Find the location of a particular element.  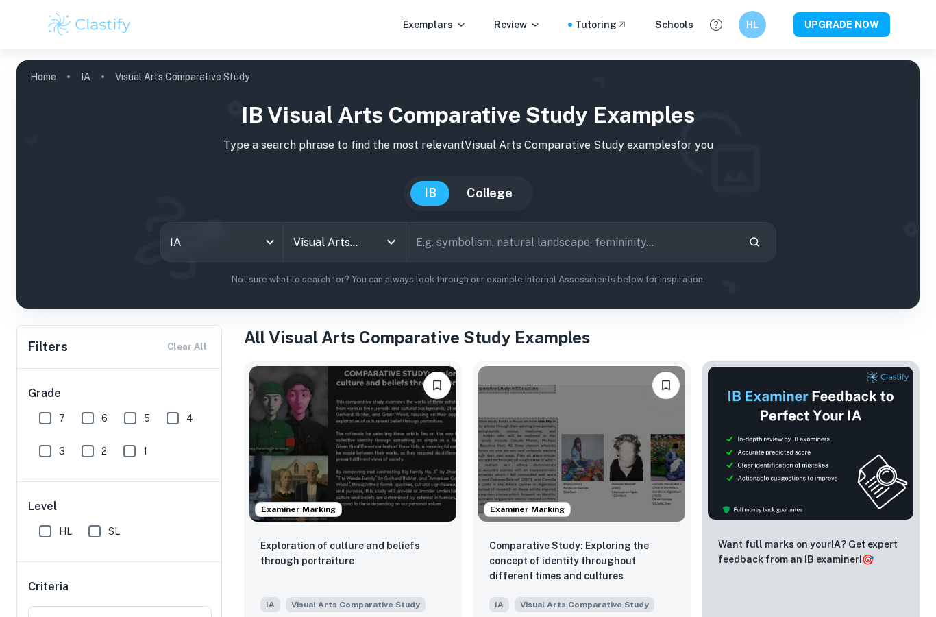

input: E.g. symbolism, natural landscape, femininity... is located at coordinates (571, 242).